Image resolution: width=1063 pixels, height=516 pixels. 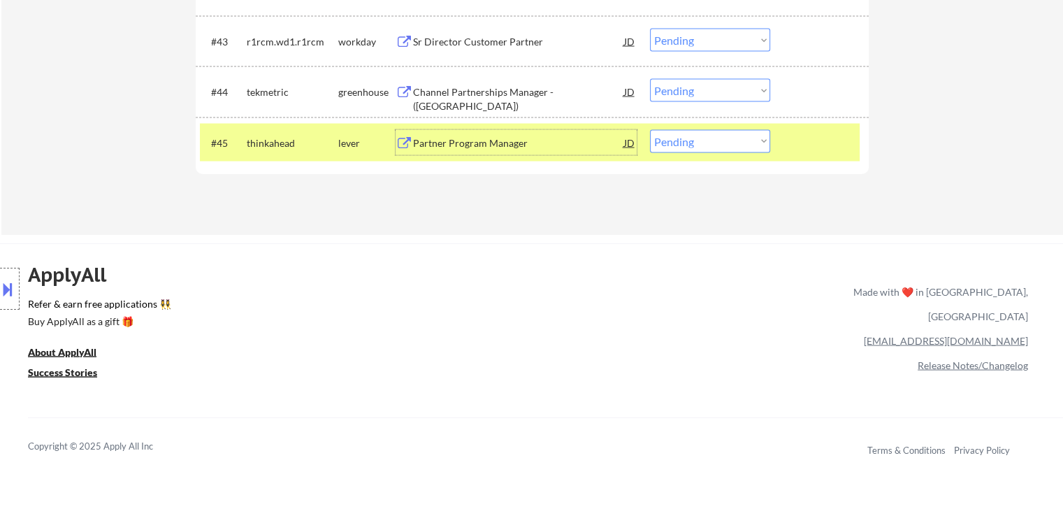 I want to click on a: Release Notes/Changelog, so click(x=973, y=365).